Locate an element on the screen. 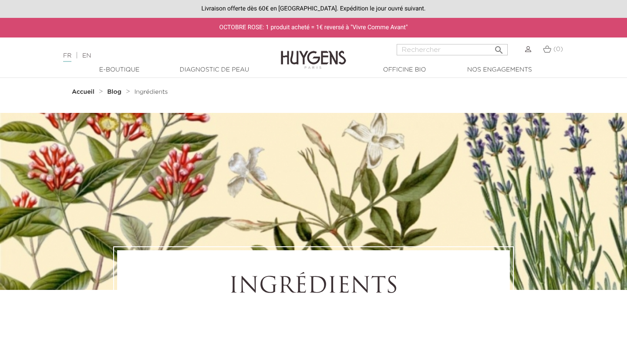  a: Officine Bio is located at coordinates (405, 70).